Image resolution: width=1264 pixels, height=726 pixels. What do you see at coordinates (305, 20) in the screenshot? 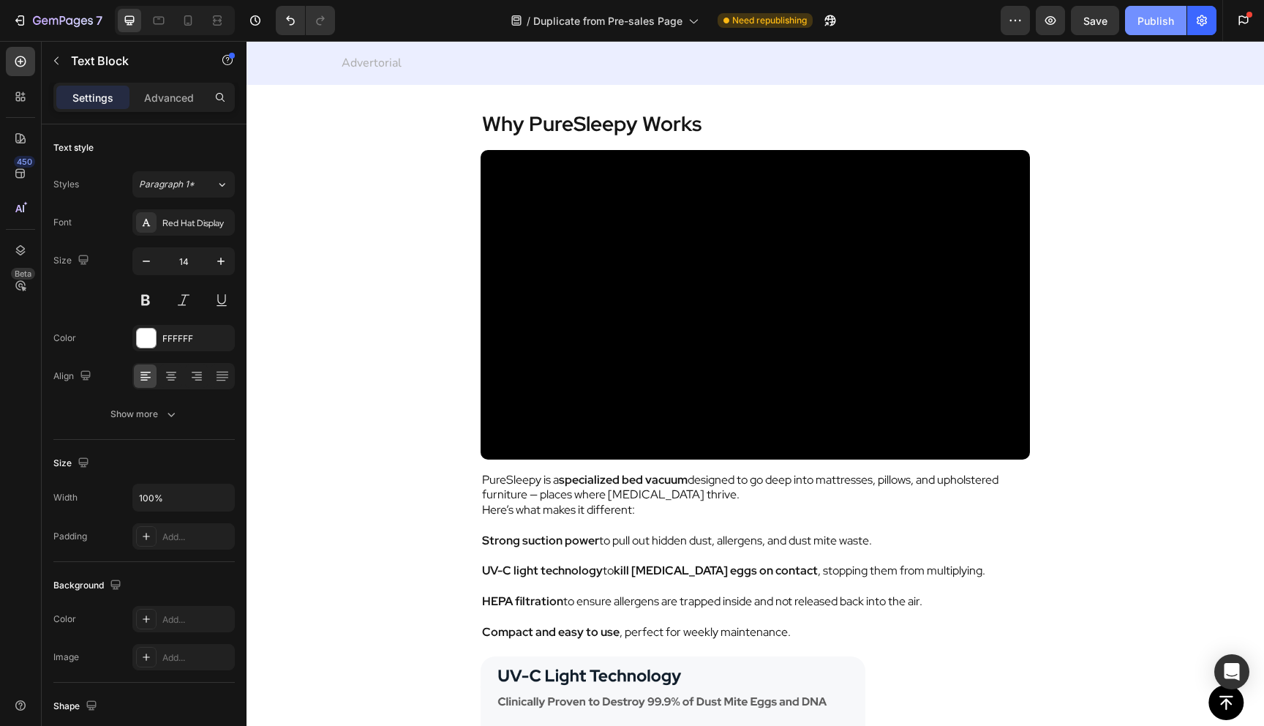
I see `div: Undo/Redo` at bounding box center [305, 20].